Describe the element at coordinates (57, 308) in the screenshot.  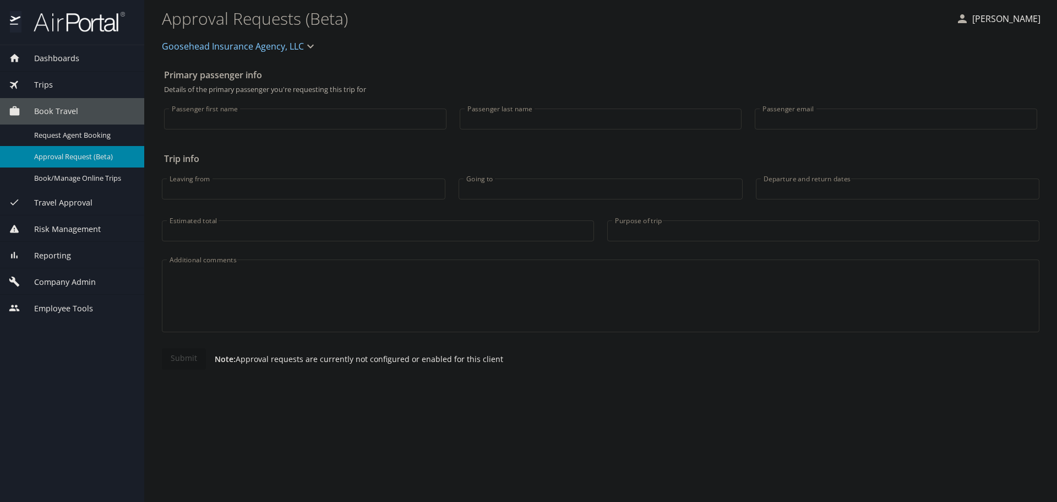
I see `span: Employee Tools` at that location.